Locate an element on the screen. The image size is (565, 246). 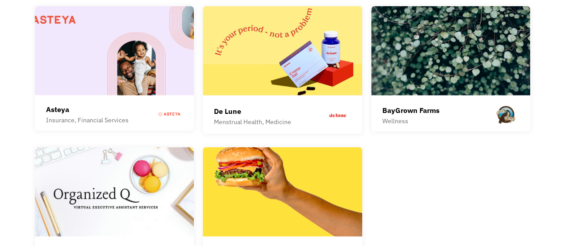
div: Menstrual Health, Medicine is located at coordinates (252, 122).